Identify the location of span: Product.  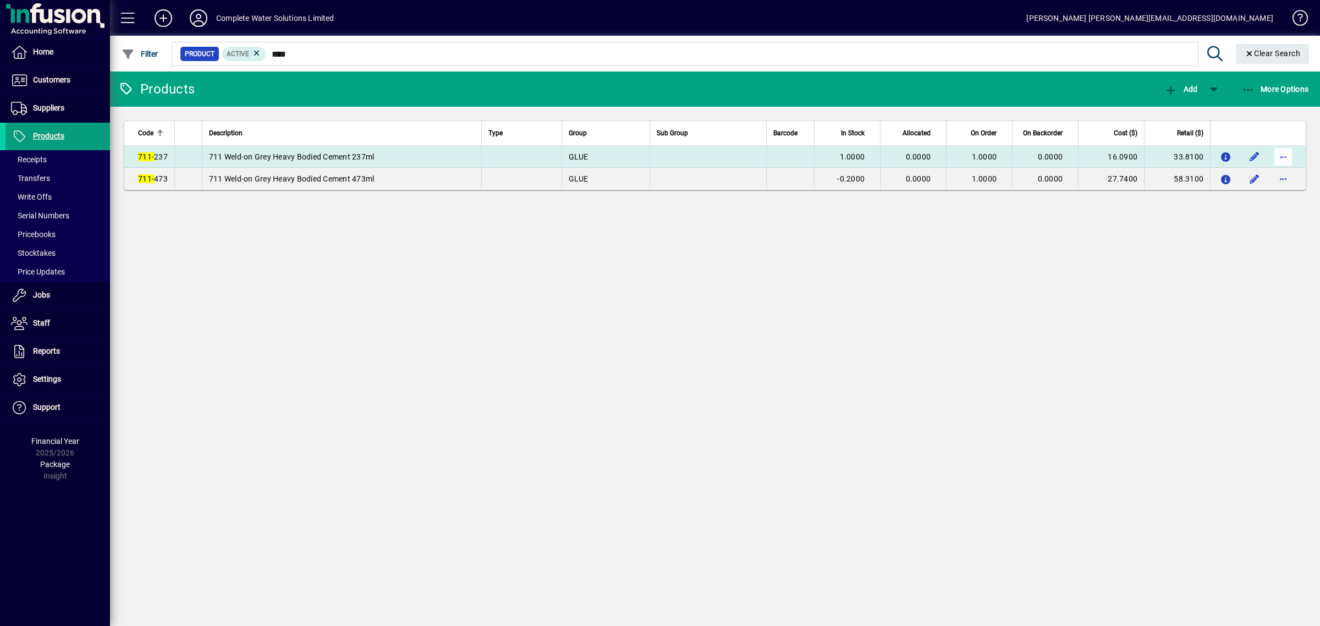
(200, 54).